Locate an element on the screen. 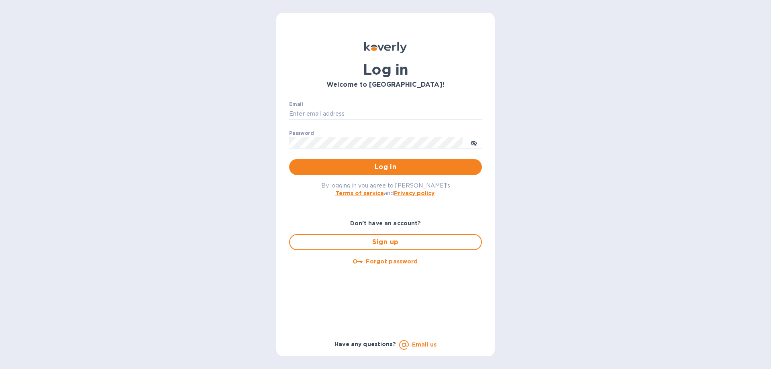 The height and width of the screenshot is (369, 771). input: Enter email address is located at coordinates (386, 114).